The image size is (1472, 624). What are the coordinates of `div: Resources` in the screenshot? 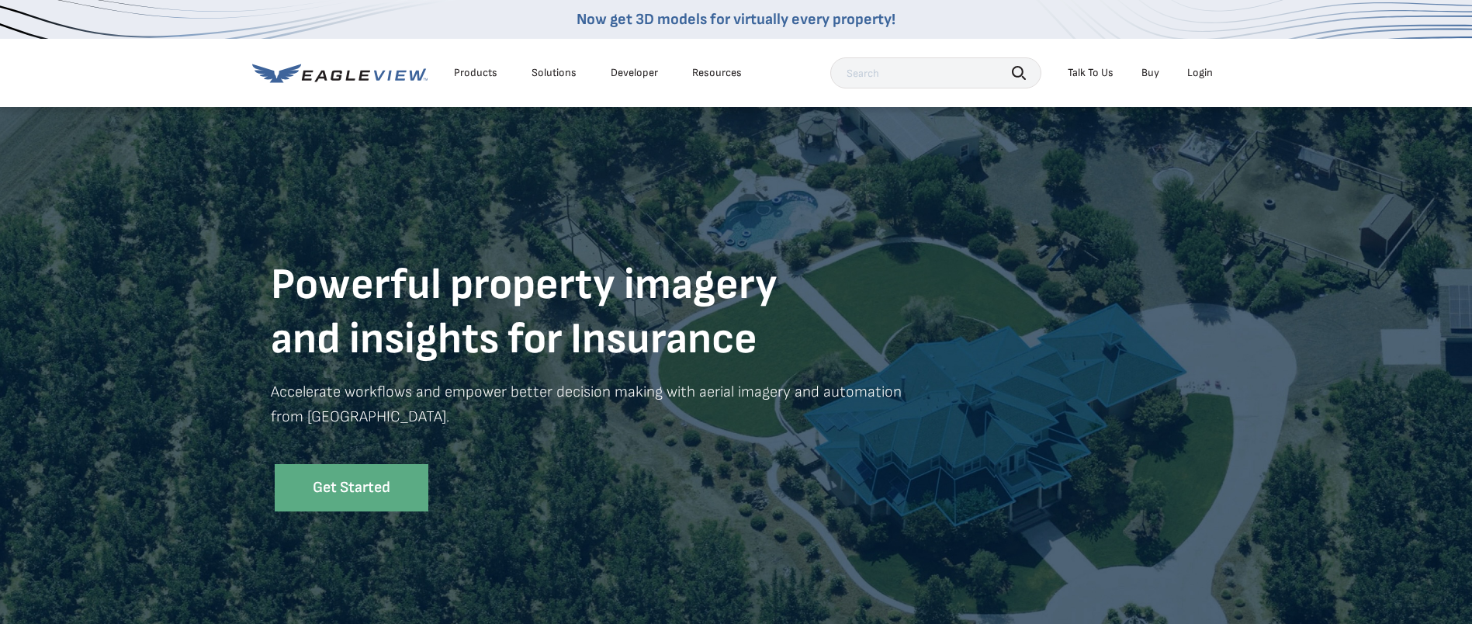 It's located at (717, 73).